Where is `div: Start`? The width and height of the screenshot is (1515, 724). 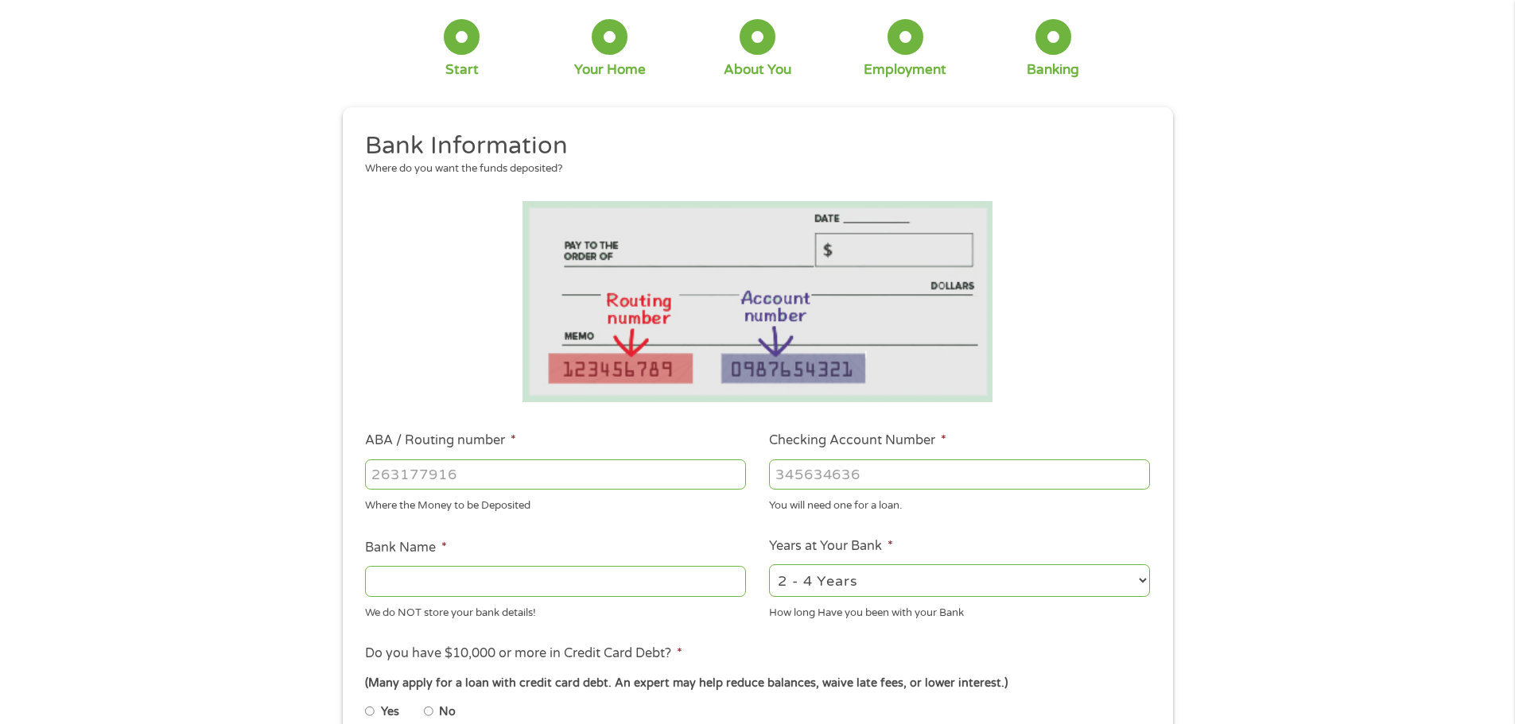
div: Start is located at coordinates (462, 70).